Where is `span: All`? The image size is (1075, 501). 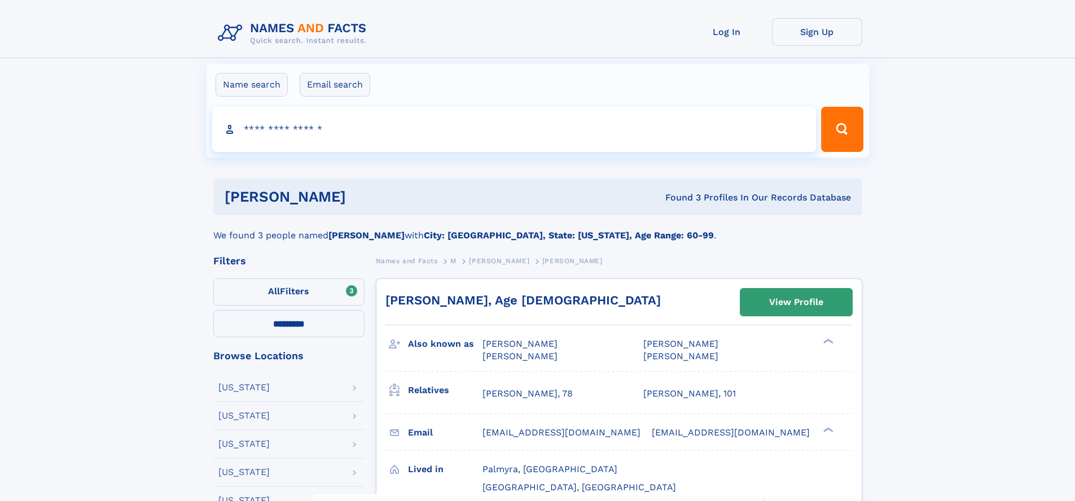
span: All is located at coordinates (274, 291).